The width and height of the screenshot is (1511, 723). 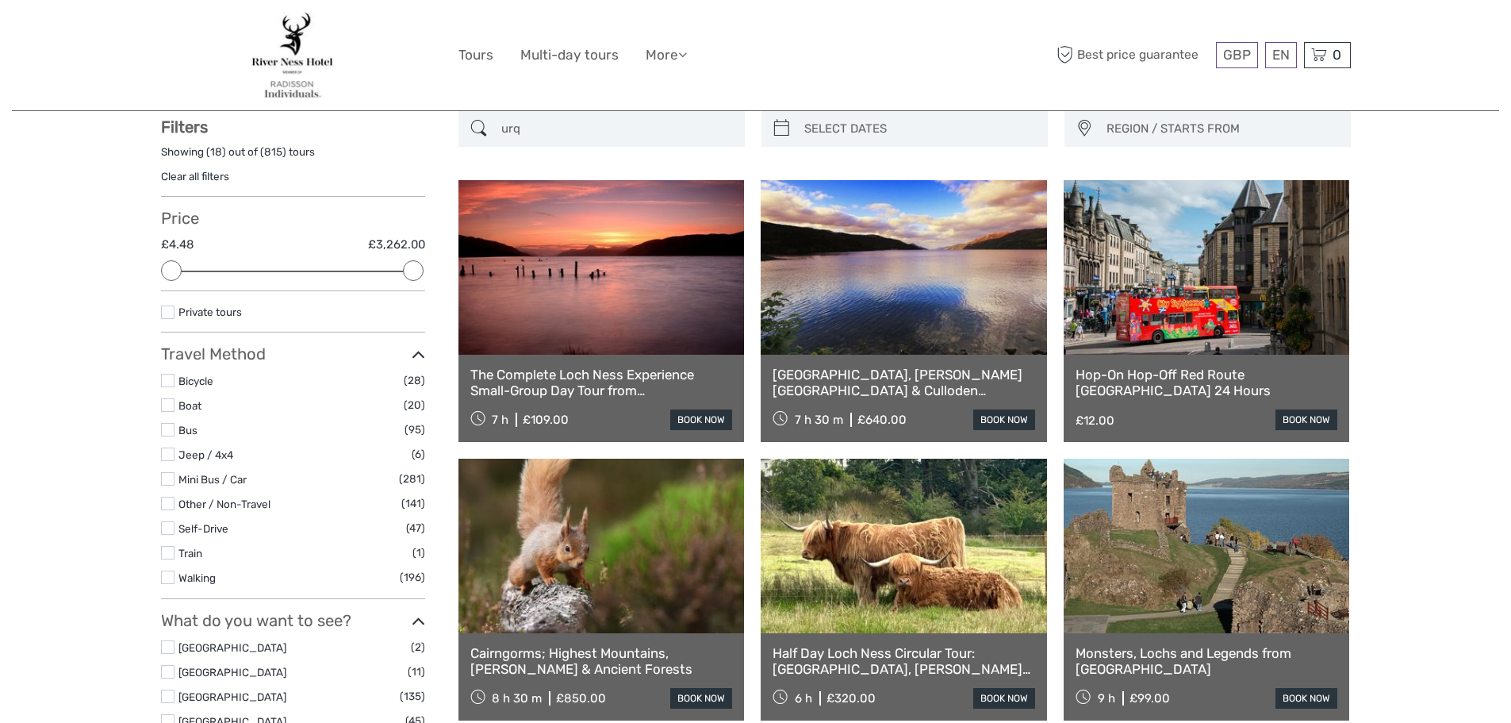 I want to click on label: £4.48, so click(x=177, y=244).